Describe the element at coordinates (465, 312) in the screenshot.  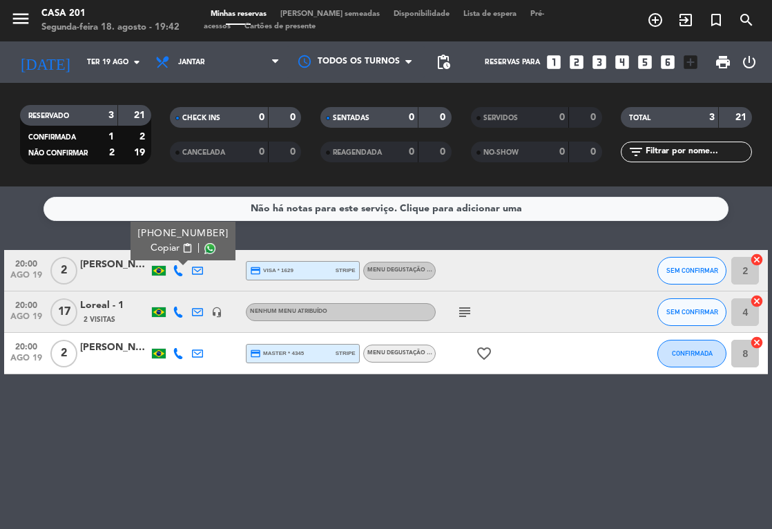
I see `i: subject` at that location.